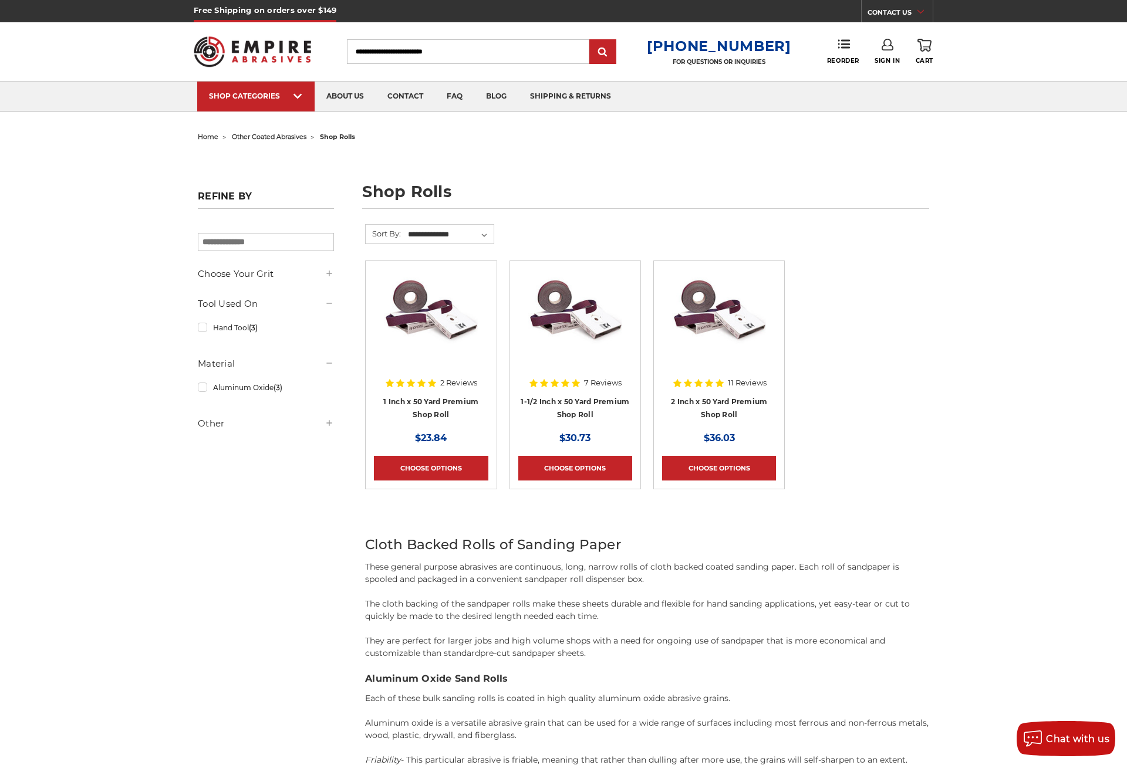 The image size is (1127, 765). I want to click on input: Submit, so click(603, 52).